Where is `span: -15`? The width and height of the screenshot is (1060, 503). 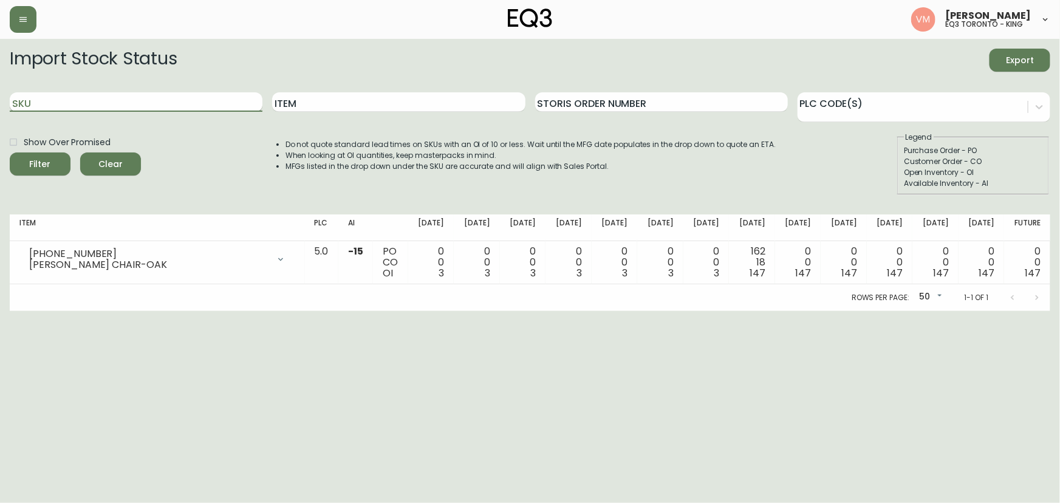
span: -15 is located at coordinates (355, 251).